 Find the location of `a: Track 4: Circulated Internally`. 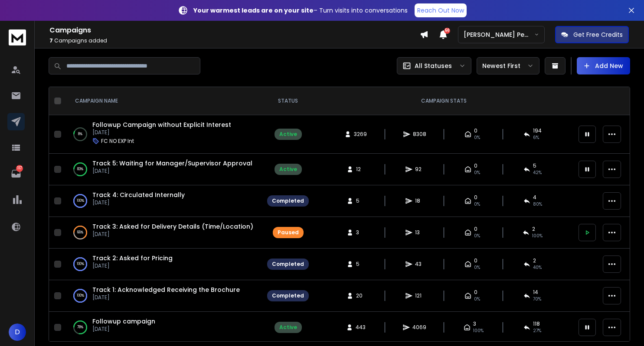

a: Track 4: Circulated Internally is located at coordinates (138, 195).